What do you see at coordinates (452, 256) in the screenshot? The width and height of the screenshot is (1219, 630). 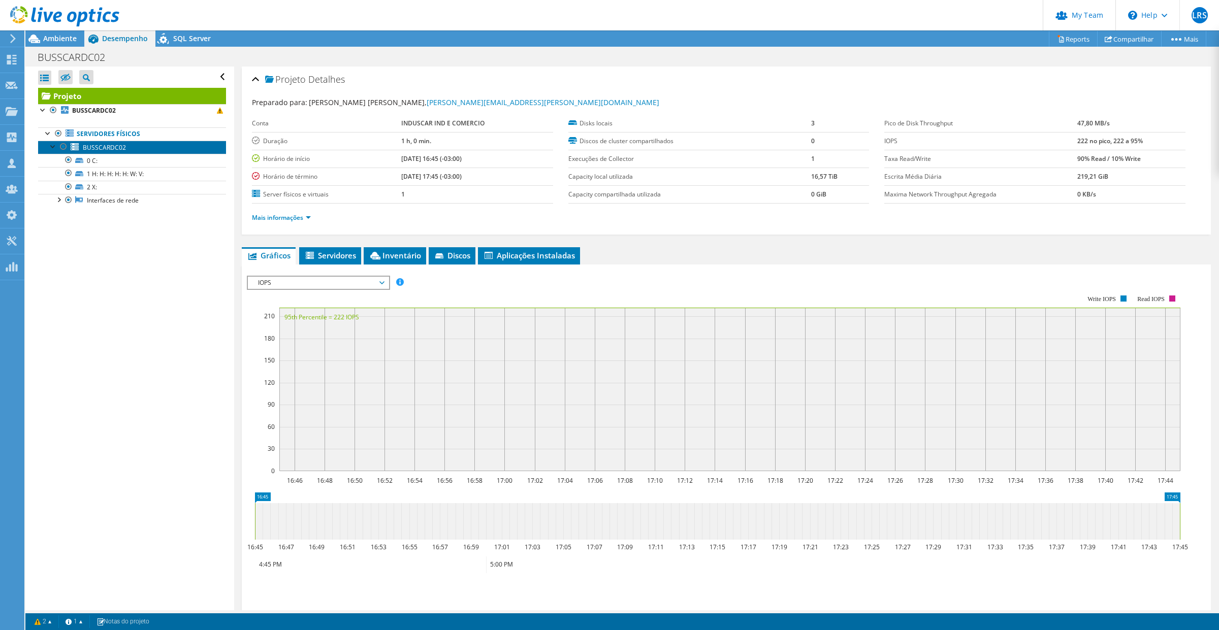 I see `span: Discos` at bounding box center [452, 256].